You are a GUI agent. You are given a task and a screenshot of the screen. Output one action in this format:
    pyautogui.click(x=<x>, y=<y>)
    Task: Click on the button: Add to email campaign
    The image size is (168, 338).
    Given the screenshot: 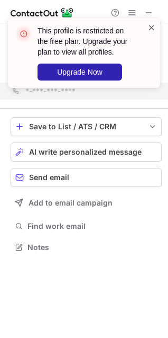 What is the action you would take?
    pyautogui.click(x=86, y=203)
    